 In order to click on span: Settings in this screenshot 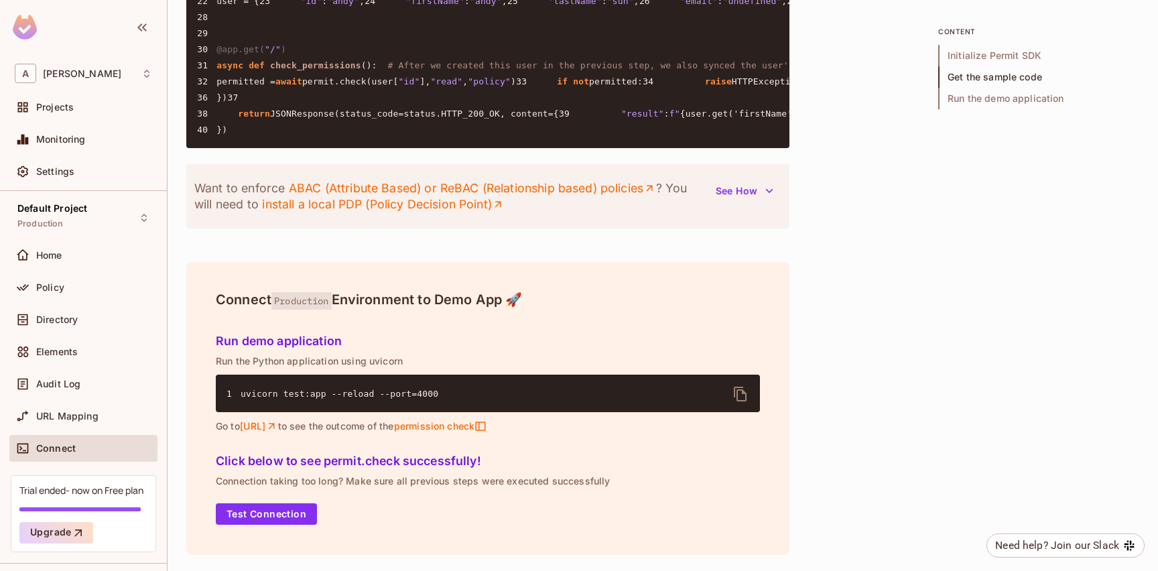, I will do `click(55, 172)`.